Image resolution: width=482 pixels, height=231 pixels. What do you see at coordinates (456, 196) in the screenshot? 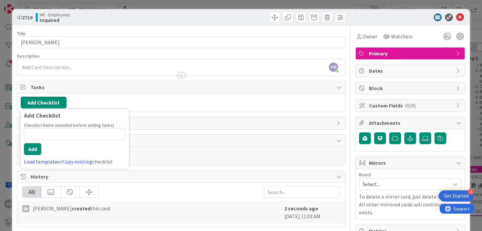
I see `div: Open Get Started checklist, remaining modules: 1` at bounding box center [456, 196].